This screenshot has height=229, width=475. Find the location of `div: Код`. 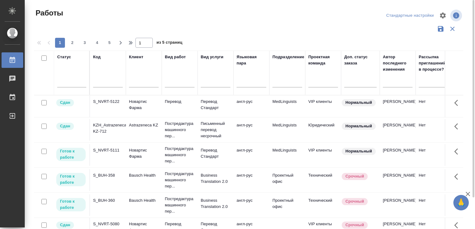

div: Код is located at coordinates (97, 57).